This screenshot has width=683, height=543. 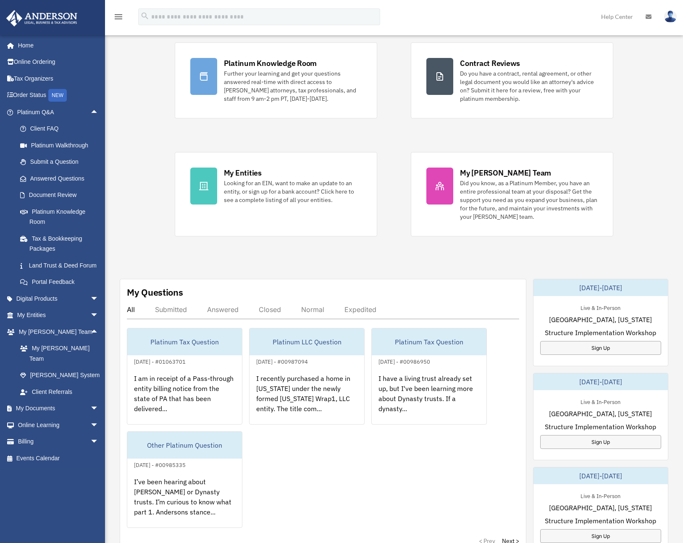 What do you see at coordinates (529, 86) in the screenshot?
I see `div: Do you have a contract, rental agreement, or other legal document you would like an attorney's ad...` at bounding box center [529, 86].